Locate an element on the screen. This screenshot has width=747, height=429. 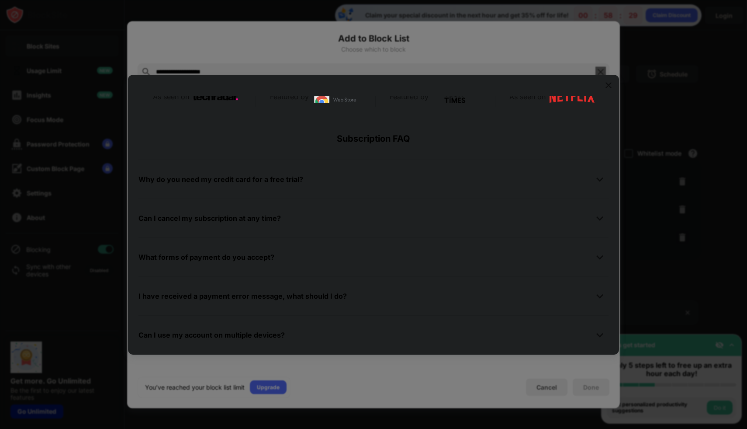
img: chrome-web-store-logo is located at coordinates (335, 97).